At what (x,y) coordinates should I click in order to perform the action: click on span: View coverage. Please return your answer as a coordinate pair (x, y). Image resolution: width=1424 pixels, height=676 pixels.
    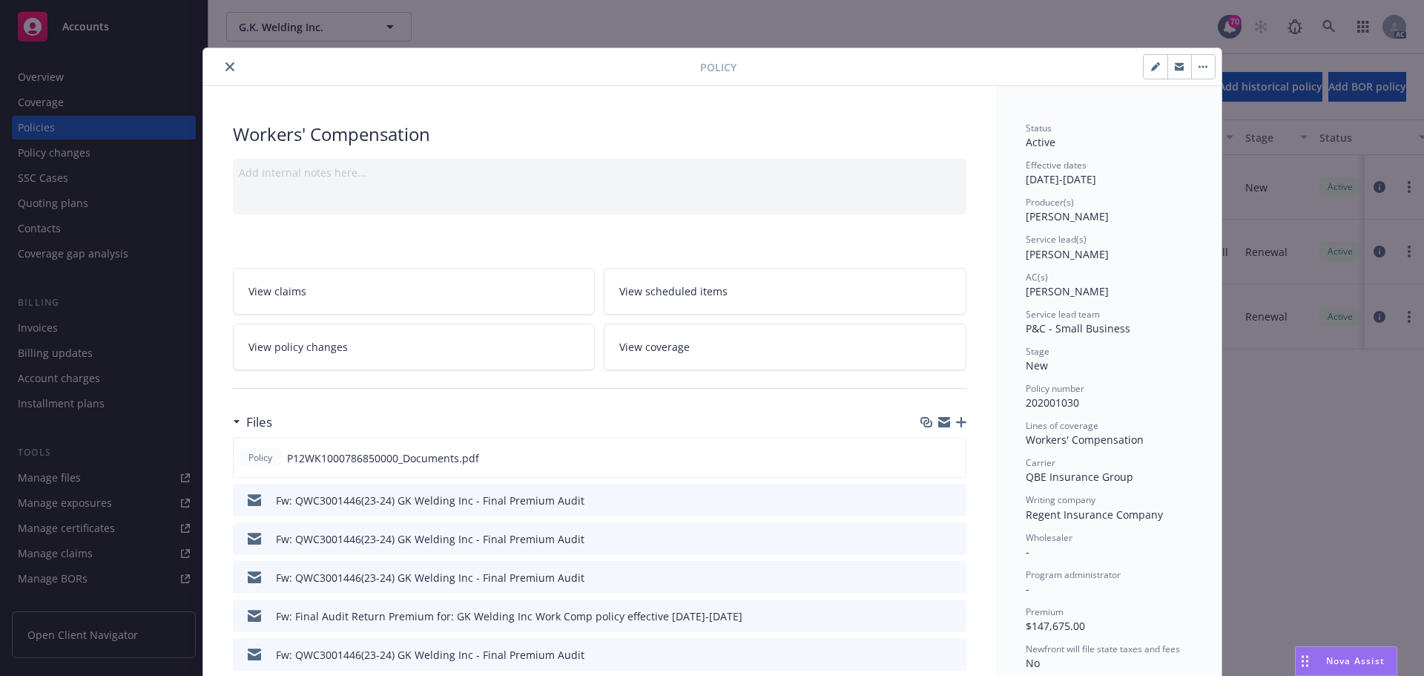
    Looking at the image, I should click on (654, 346).